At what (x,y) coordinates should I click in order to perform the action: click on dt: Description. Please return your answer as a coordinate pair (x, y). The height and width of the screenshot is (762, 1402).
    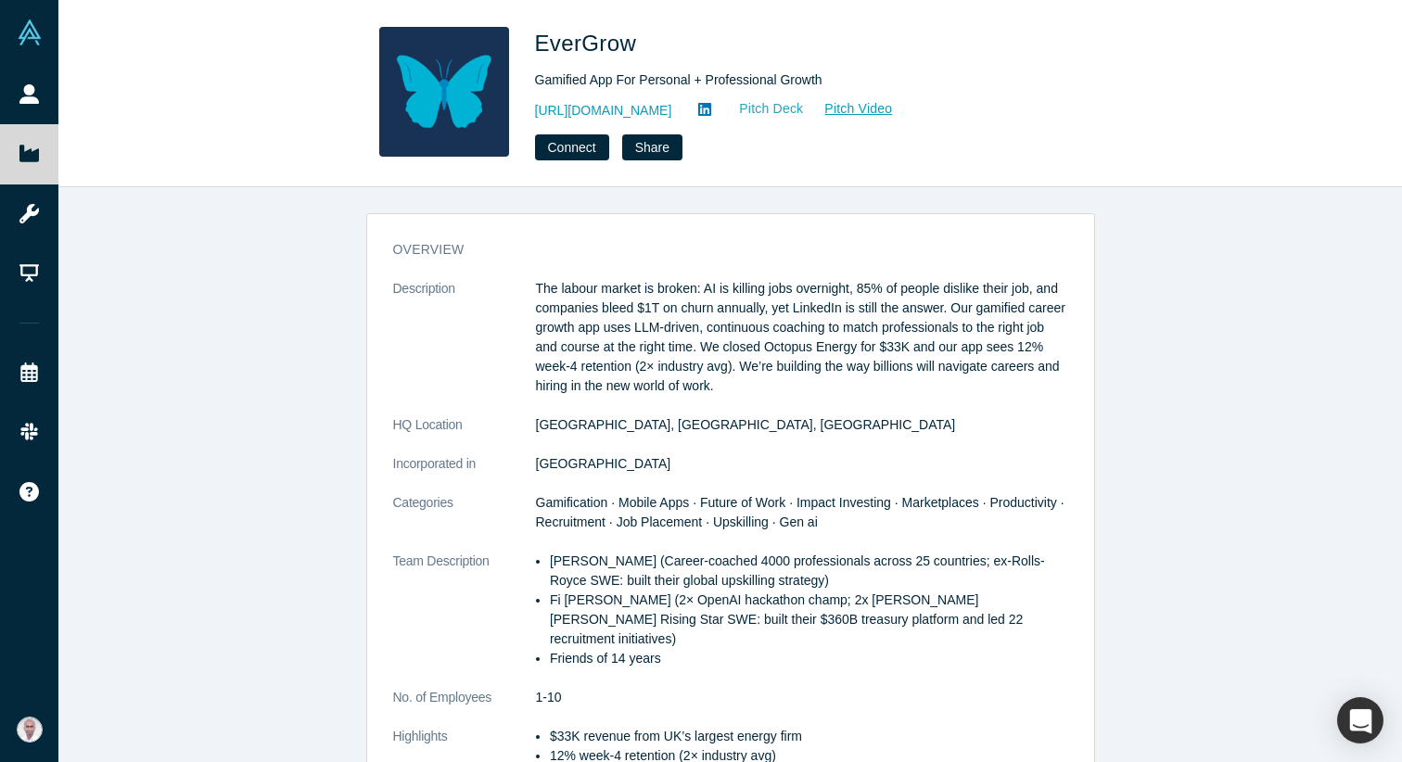
    Looking at the image, I should click on (465, 347).